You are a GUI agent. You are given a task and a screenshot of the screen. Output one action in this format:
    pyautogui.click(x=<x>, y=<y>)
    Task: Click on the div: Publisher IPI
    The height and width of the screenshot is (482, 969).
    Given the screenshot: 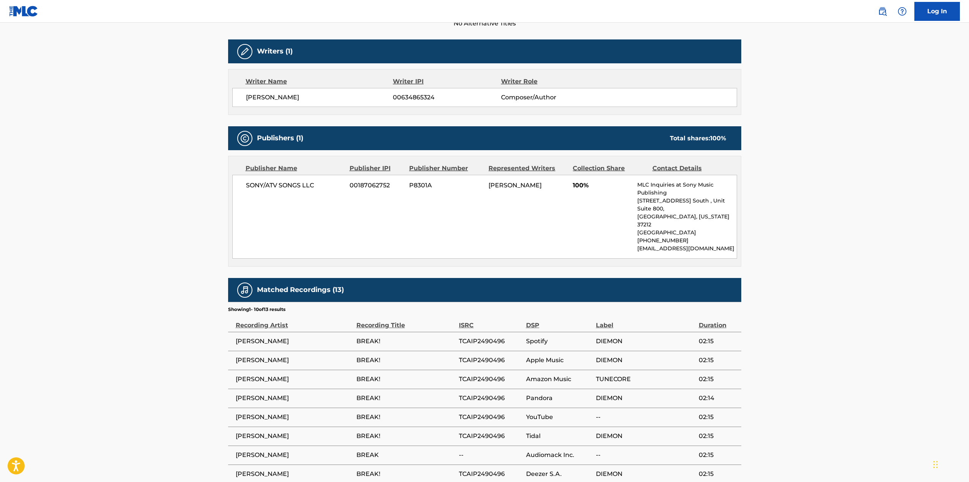 What is the action you would take?
    pyautogui.click(x=376, y=168)
    